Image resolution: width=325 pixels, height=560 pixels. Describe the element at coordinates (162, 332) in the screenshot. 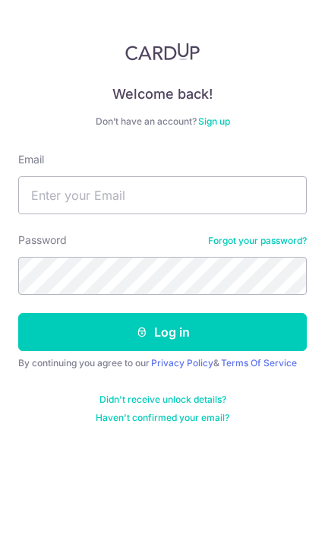

I see `button: Log in` at that location.